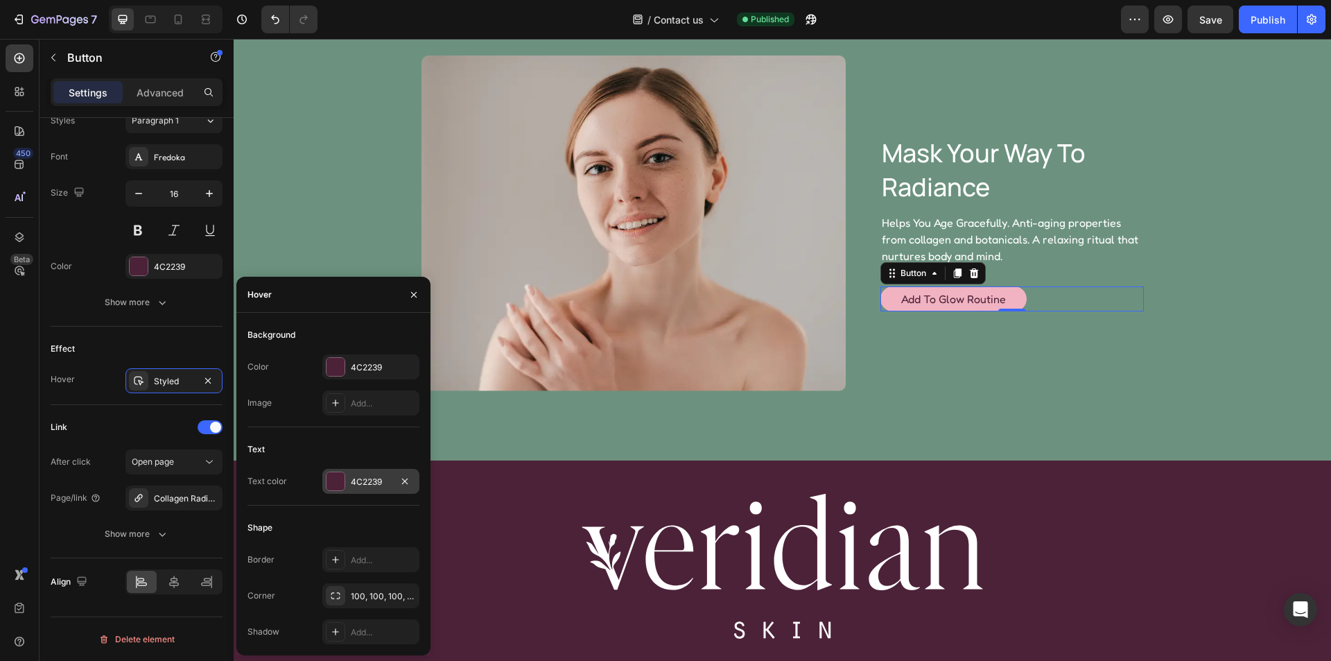  Describe the element at coordinates (256, 449) in the screenshot. I see `div: Text` at that location.